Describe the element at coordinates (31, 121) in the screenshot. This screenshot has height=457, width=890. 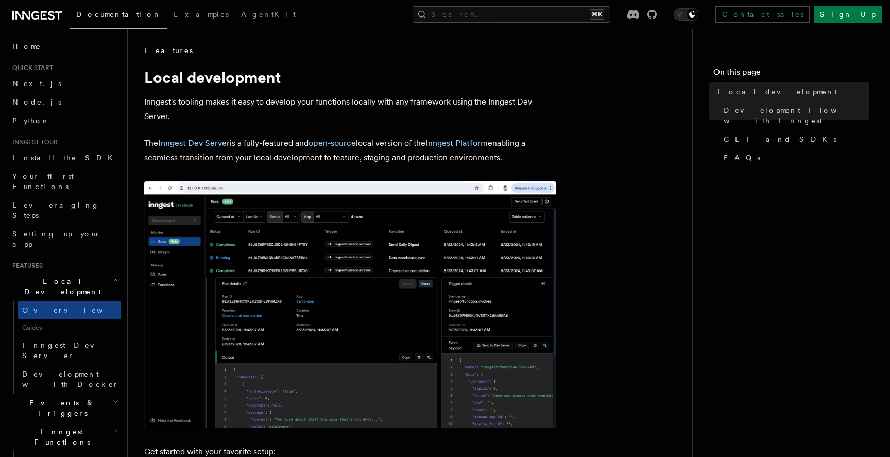
I see `span: Python` at that location.